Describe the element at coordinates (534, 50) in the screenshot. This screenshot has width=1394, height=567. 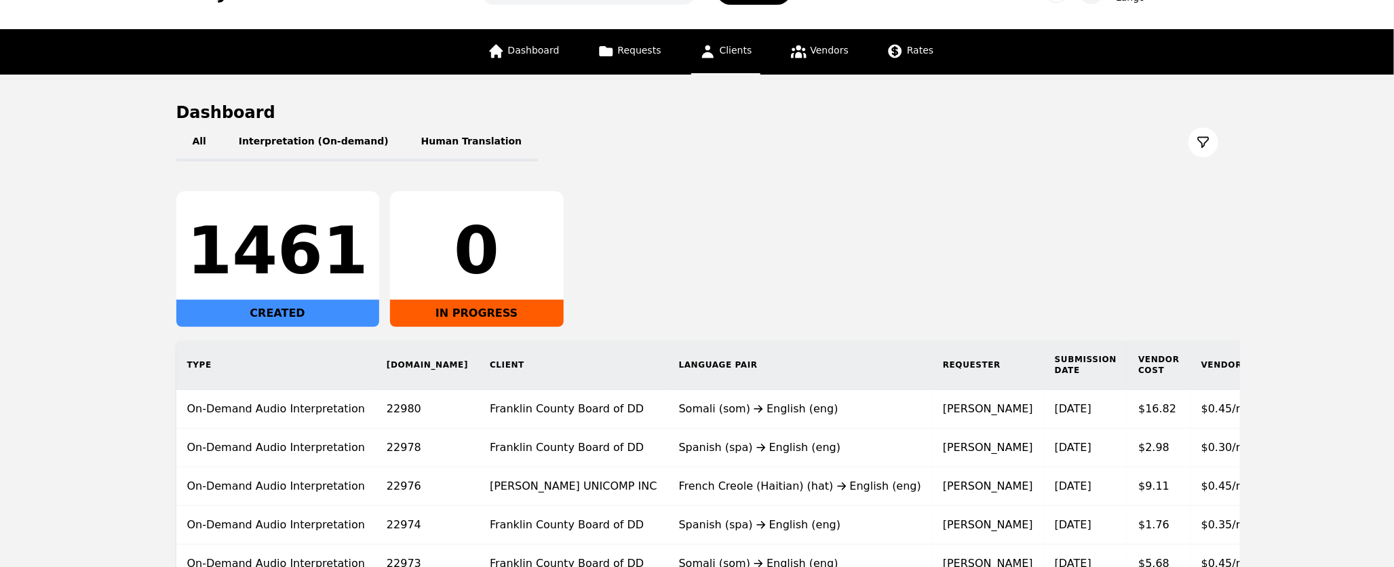
I see `span: Dashboard` at that location.